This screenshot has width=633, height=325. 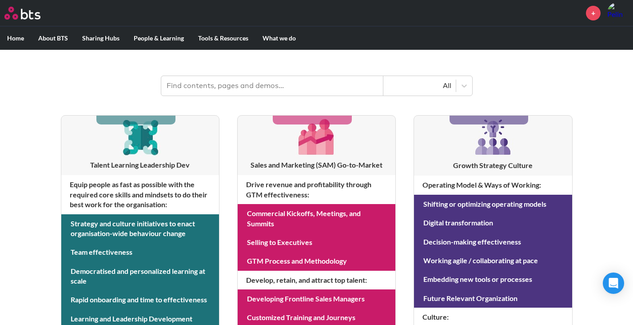 I want to click on h3: Talent Learning Leadership Dev, so click(x=140, y=165).